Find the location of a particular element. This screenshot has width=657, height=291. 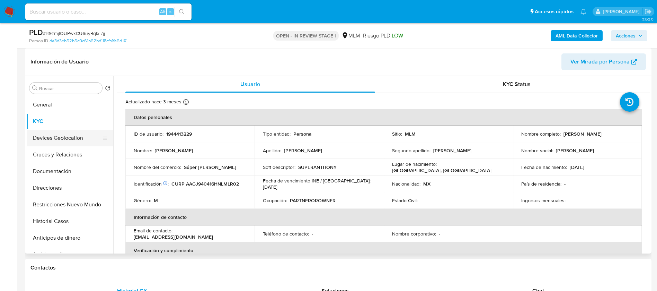

button: Cruces y Relaciones is located at coordinates (70, 154).